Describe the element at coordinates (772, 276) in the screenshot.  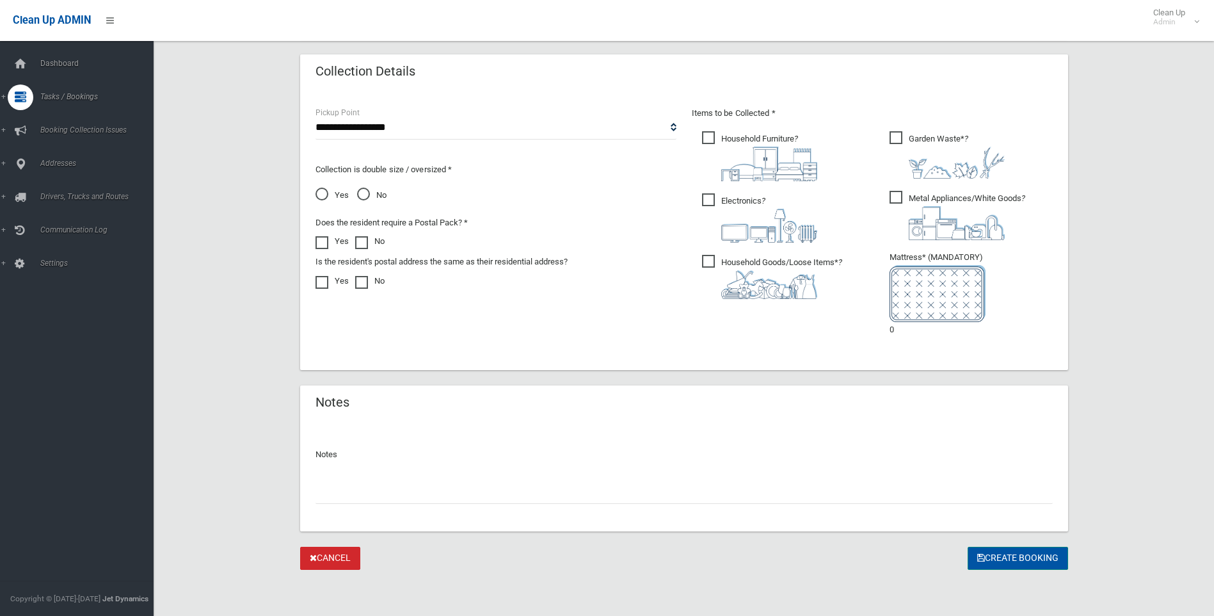
I see `span: Household Goods/Loose Items*` at that location.